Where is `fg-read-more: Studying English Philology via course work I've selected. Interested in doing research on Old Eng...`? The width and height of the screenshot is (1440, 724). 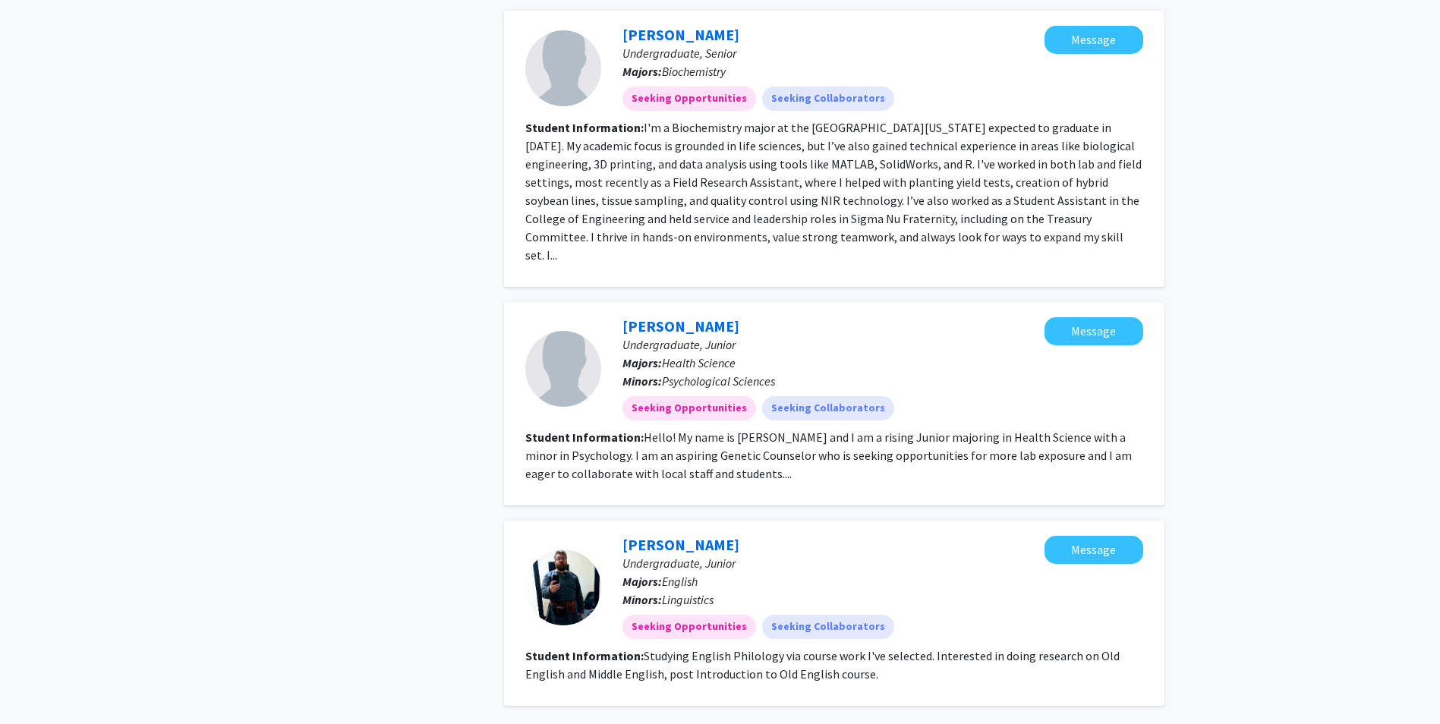
fg-read-more: Studying English Philology via course work I've selected. Interested in doing research on Old Eng... is located at coordinates (822, 665).